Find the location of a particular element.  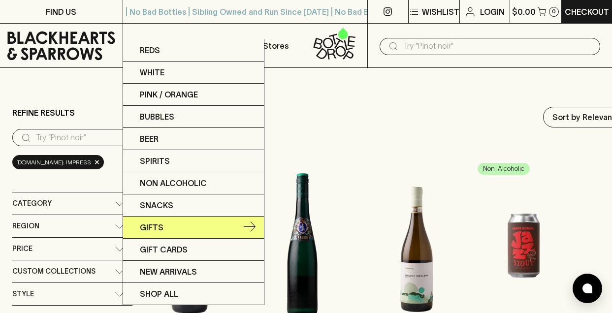

p: Gift Cards is located at coordinates (163, 250).